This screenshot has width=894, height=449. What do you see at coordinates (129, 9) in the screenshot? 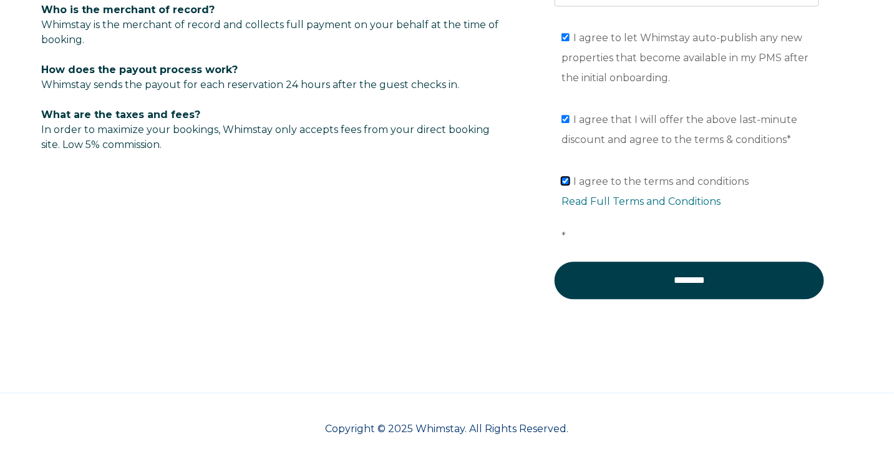
I see `span: Who is the merchant of record?` at bounding box center [129, 9].